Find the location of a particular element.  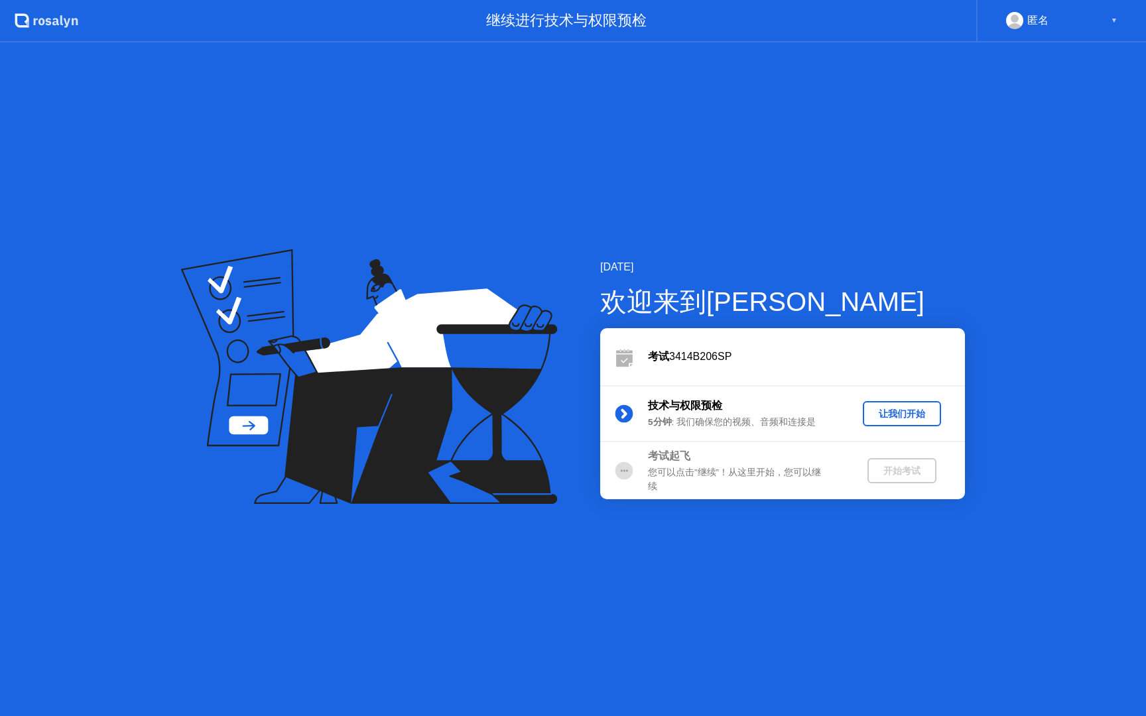

button: 开始考试 is located at coordinates (902, 471).